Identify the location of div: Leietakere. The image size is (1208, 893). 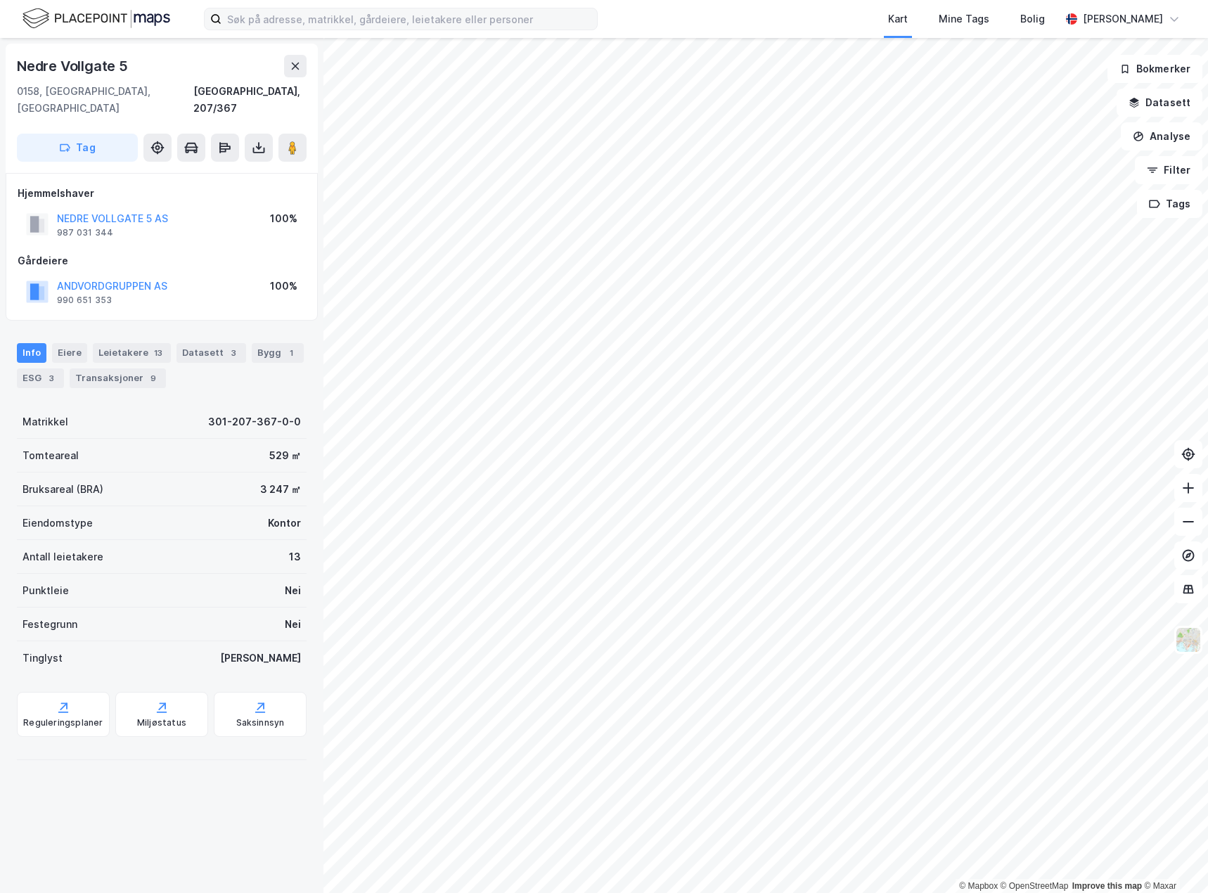
(131, 353).